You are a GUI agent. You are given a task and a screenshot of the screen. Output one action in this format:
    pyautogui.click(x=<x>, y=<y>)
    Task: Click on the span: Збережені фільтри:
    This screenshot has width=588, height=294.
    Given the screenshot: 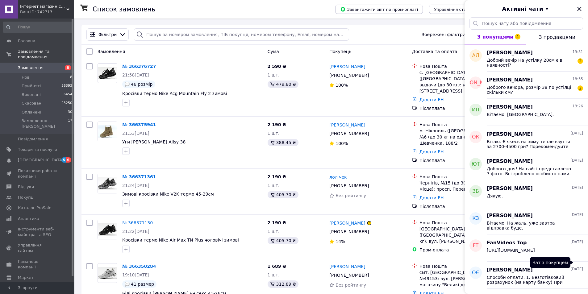 What is the action you would take?
    pyautogui.click(x=445, y=35)
    